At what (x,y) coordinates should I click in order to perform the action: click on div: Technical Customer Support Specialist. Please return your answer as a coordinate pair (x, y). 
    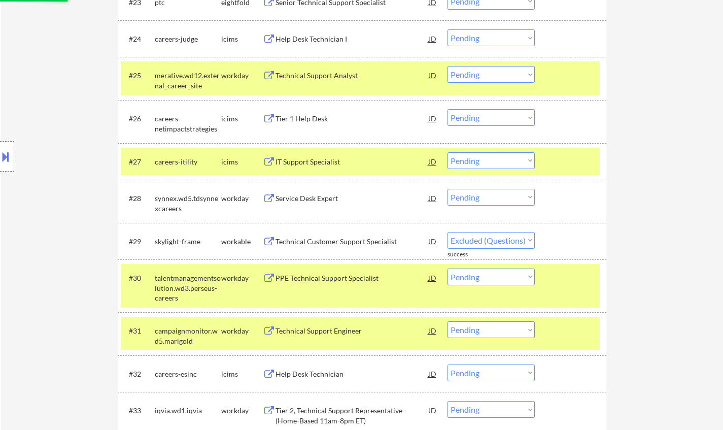
    Looking at the image, I should click on (352, 241).